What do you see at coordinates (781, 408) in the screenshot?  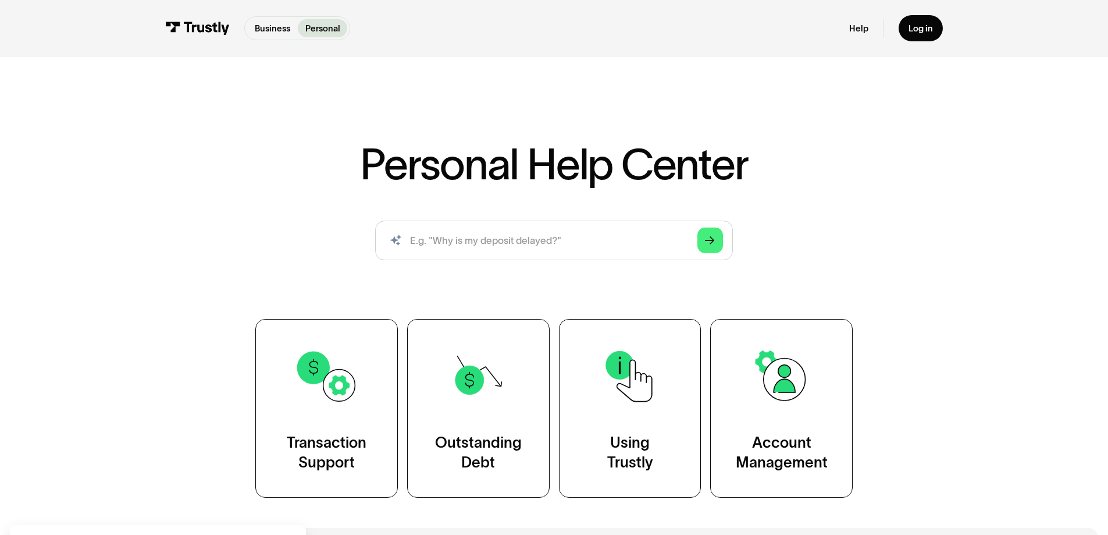 I see `a: AccountManagement` at bounding box center [781, 408].